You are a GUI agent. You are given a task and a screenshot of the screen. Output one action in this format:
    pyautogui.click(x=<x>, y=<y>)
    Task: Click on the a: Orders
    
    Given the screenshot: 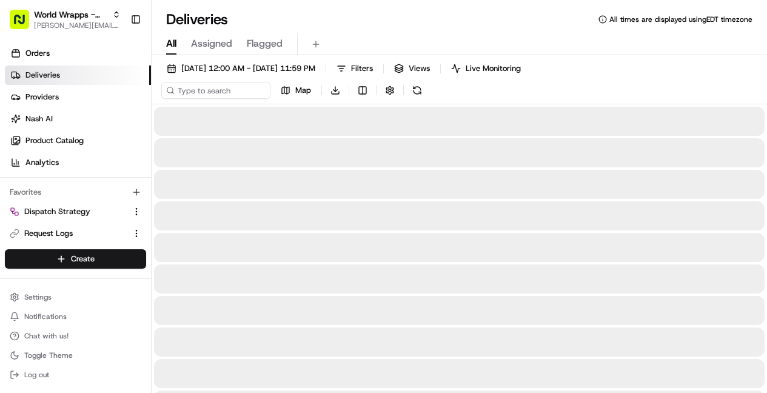 What is the action you would take?
    pyautogui.click(x=78, y=53)
    